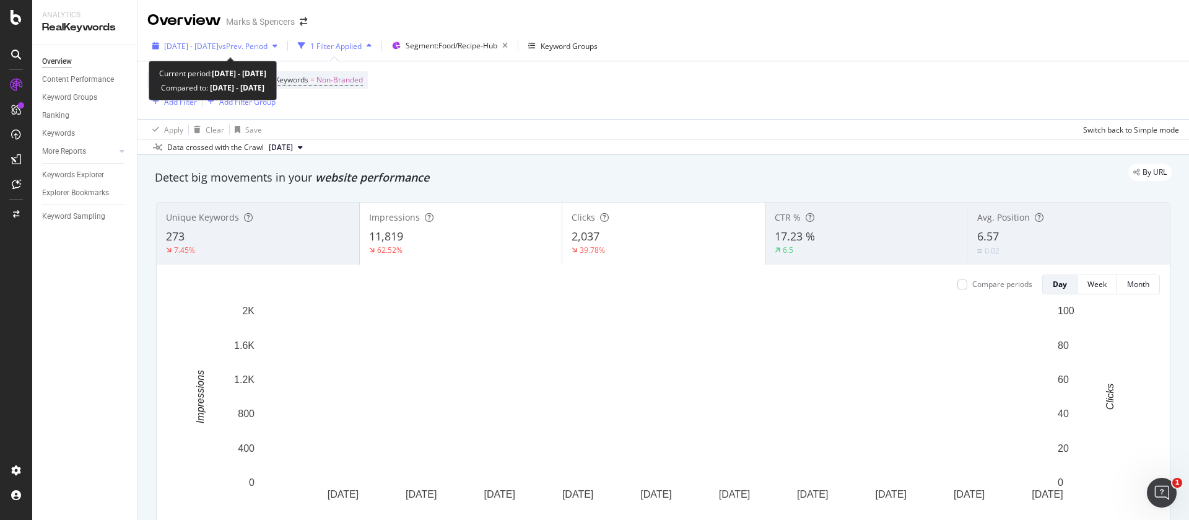 The width and height of the screenshot is (1189, 520). I want to click on div: Compared to:, so click(212, 87).